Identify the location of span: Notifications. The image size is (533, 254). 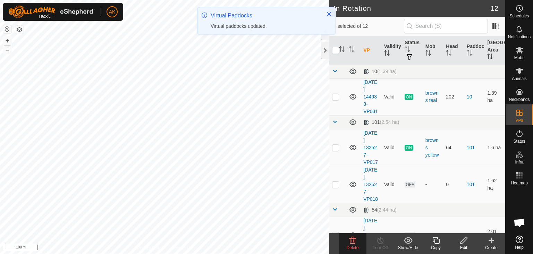
(520, 37).